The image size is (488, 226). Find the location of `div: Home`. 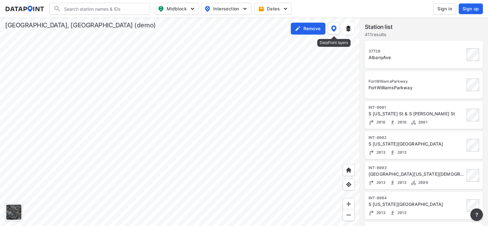

div: Home is located at coordinates (348, 170).